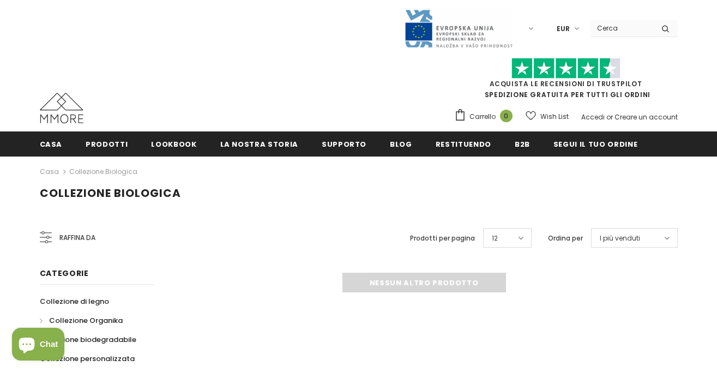 This screenshot has height=372, width=717. I want to click on span: Casa, so click(51, 144).